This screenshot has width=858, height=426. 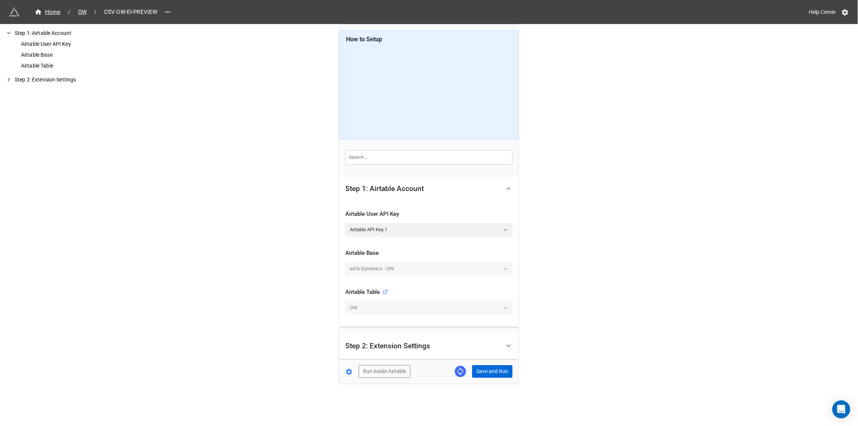 What do you see at coordinates (82, 12) in the screenshot?
I see `a: OW` at bounding box center [82, 12].